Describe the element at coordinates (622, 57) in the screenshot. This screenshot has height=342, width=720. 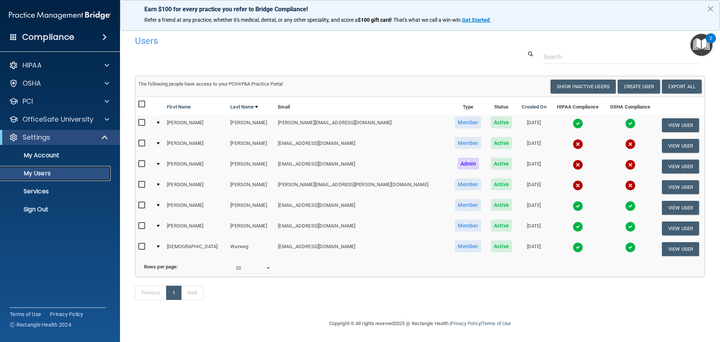
I see `input: Search` at that location.